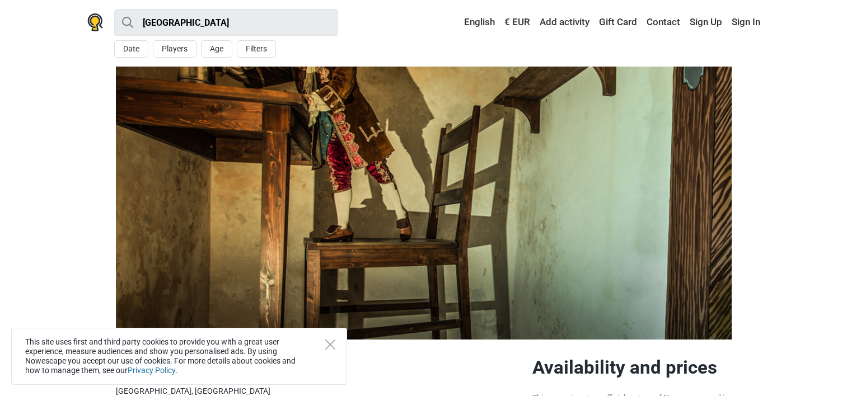 The image size is (847, 396). Describe the element at coordinates (256, 49) in the screenshot. I see `button: Filters` at that location.